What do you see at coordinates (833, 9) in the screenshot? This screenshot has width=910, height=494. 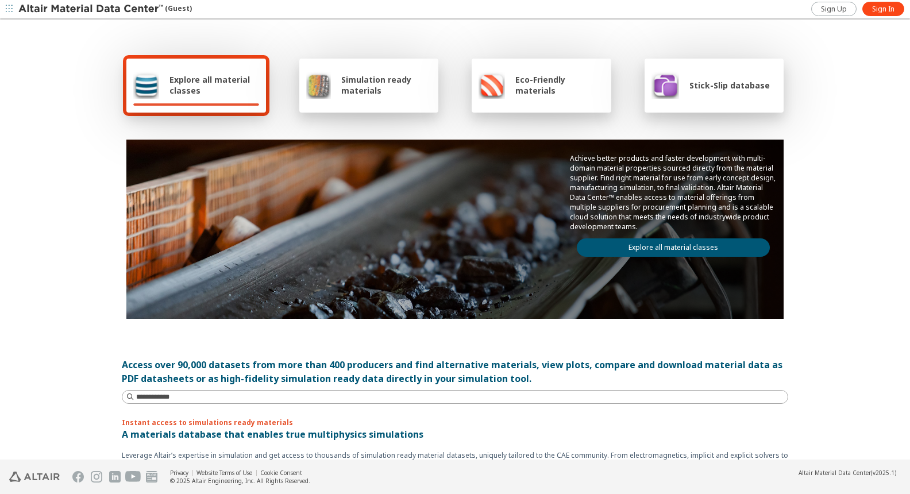 I see `span: Sign Up` at bounding box center [833, 9].